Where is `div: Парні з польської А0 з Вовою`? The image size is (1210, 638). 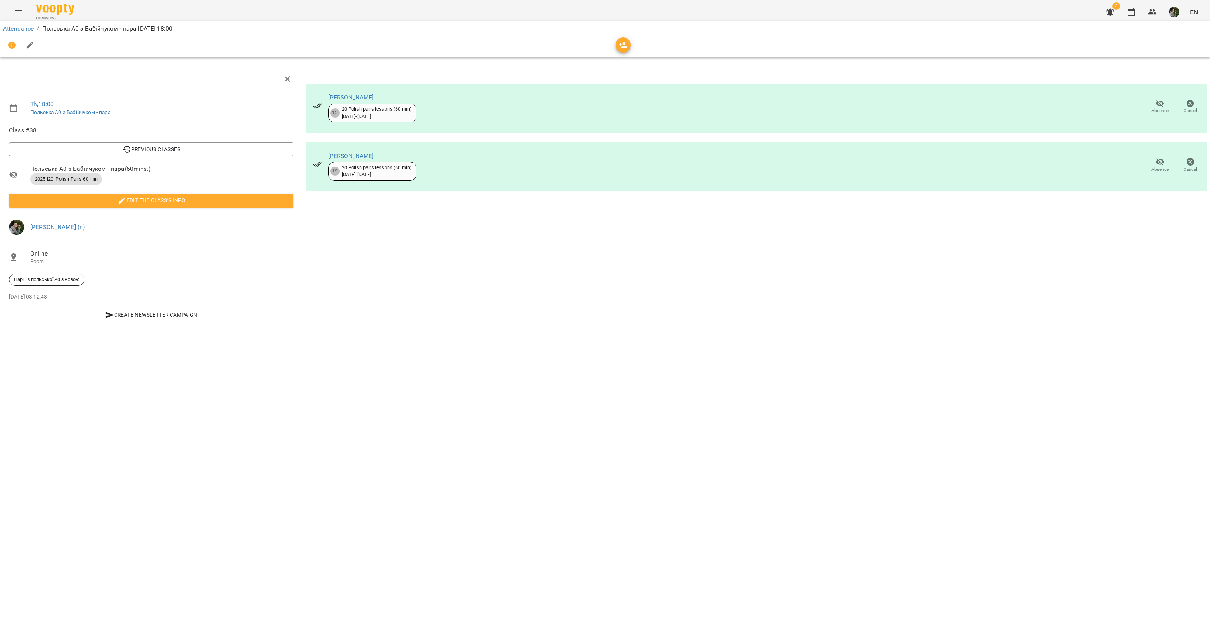
div: Парні з польської А0 з Вовою is located at coordinates (47, 280).